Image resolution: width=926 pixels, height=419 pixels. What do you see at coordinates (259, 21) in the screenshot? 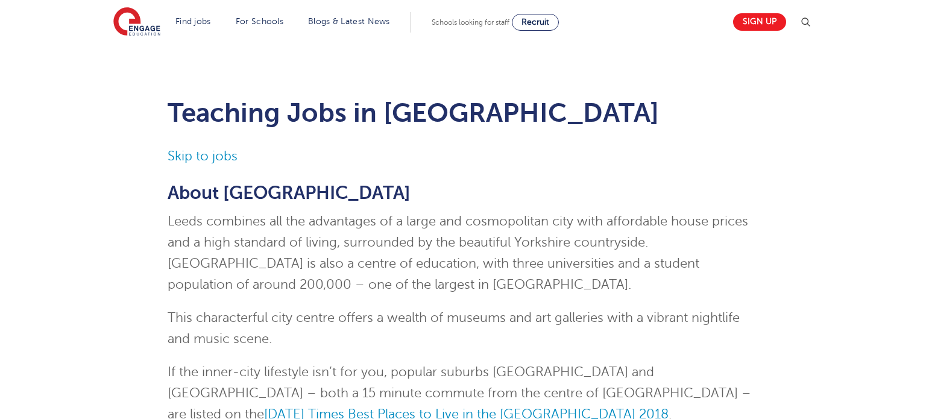
I see `a: For Schools` at bounding box center [259, 21].